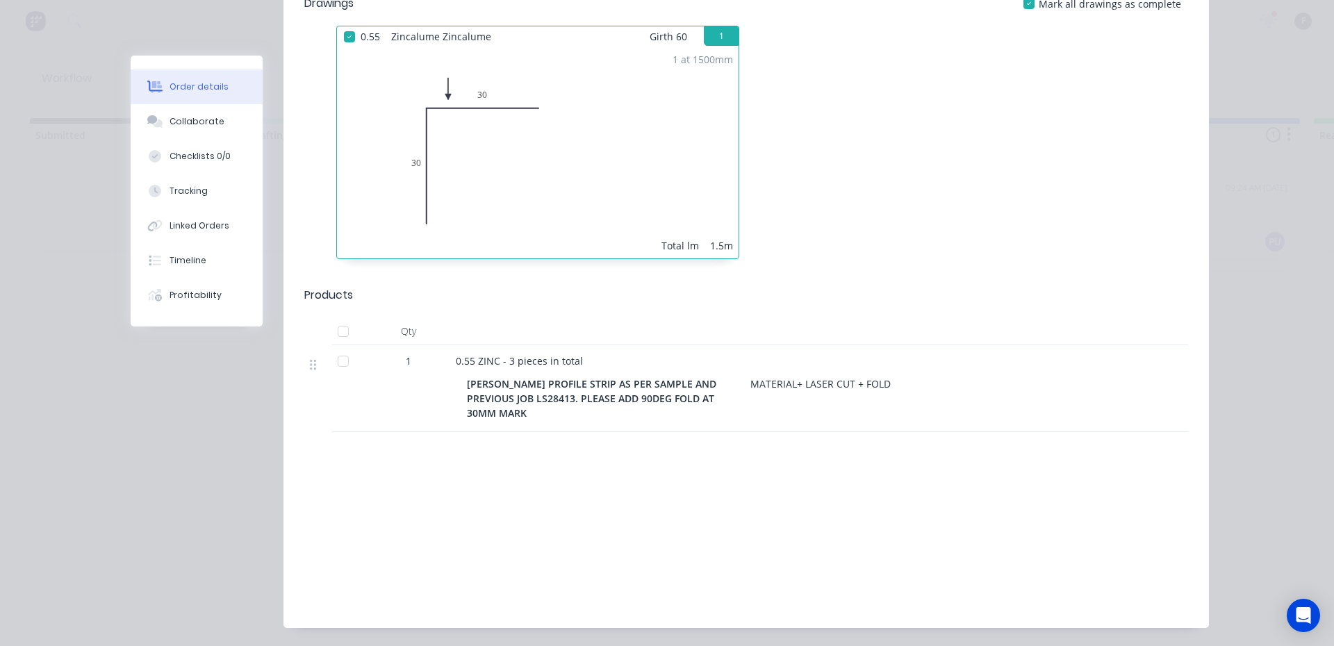  What do you see at coordinates (1304, 616) in the screenshot?
I see `div: Open Intercom Messenger` at bounding box center [1304, 616].